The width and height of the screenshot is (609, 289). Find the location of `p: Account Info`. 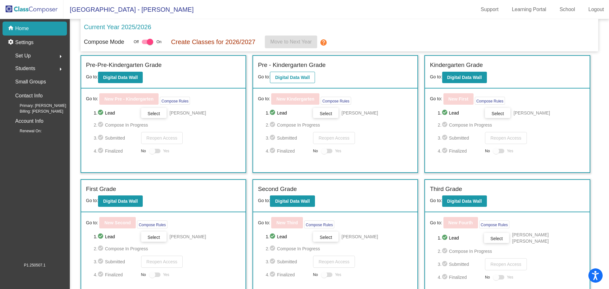

p: Account Info is located at coordinates (29, 121).